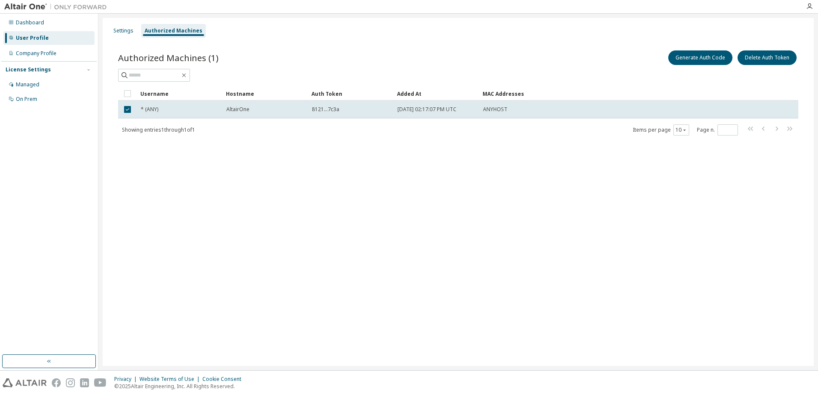 The image size is (818, 395). I want to click on button: Generate Auth Code, so click(700, 58).